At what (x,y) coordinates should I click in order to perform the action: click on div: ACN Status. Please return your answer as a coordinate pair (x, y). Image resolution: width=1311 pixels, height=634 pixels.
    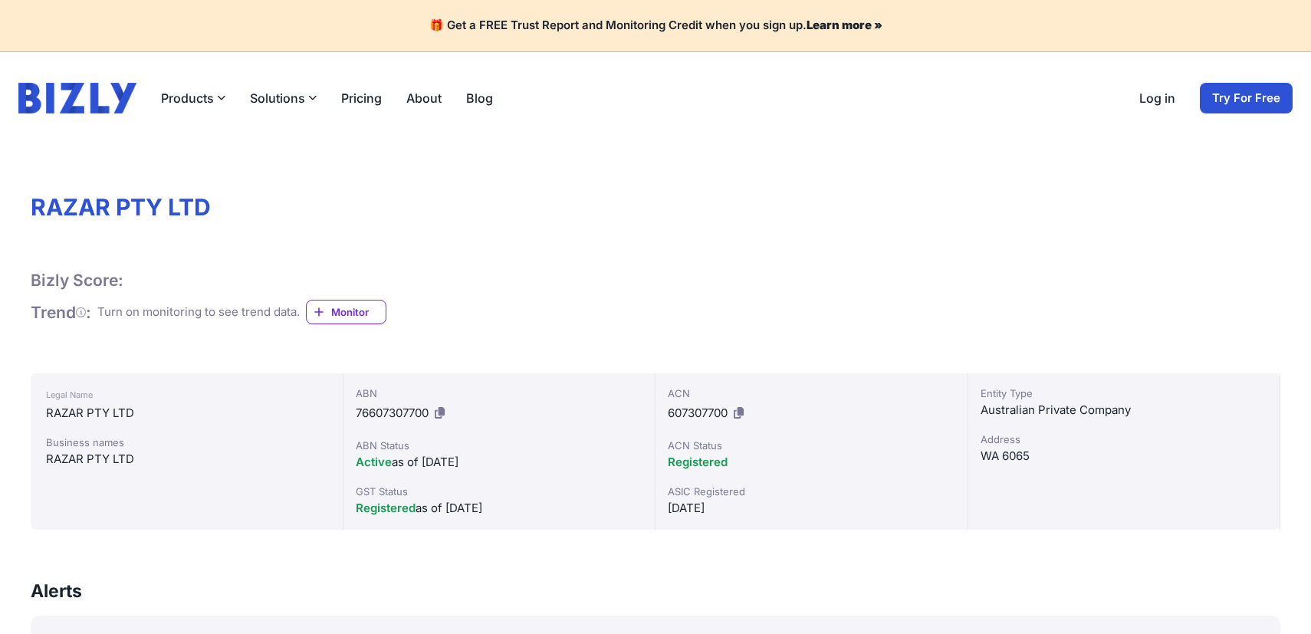
    Looking at the image, I should click on (811, 446).